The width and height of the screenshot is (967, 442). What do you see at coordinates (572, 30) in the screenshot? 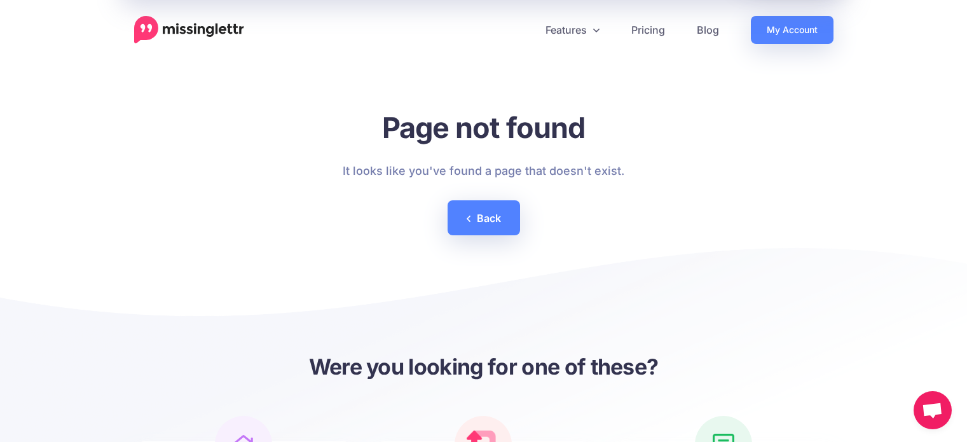
I see `a: Features` at bounding box center [572, 30].